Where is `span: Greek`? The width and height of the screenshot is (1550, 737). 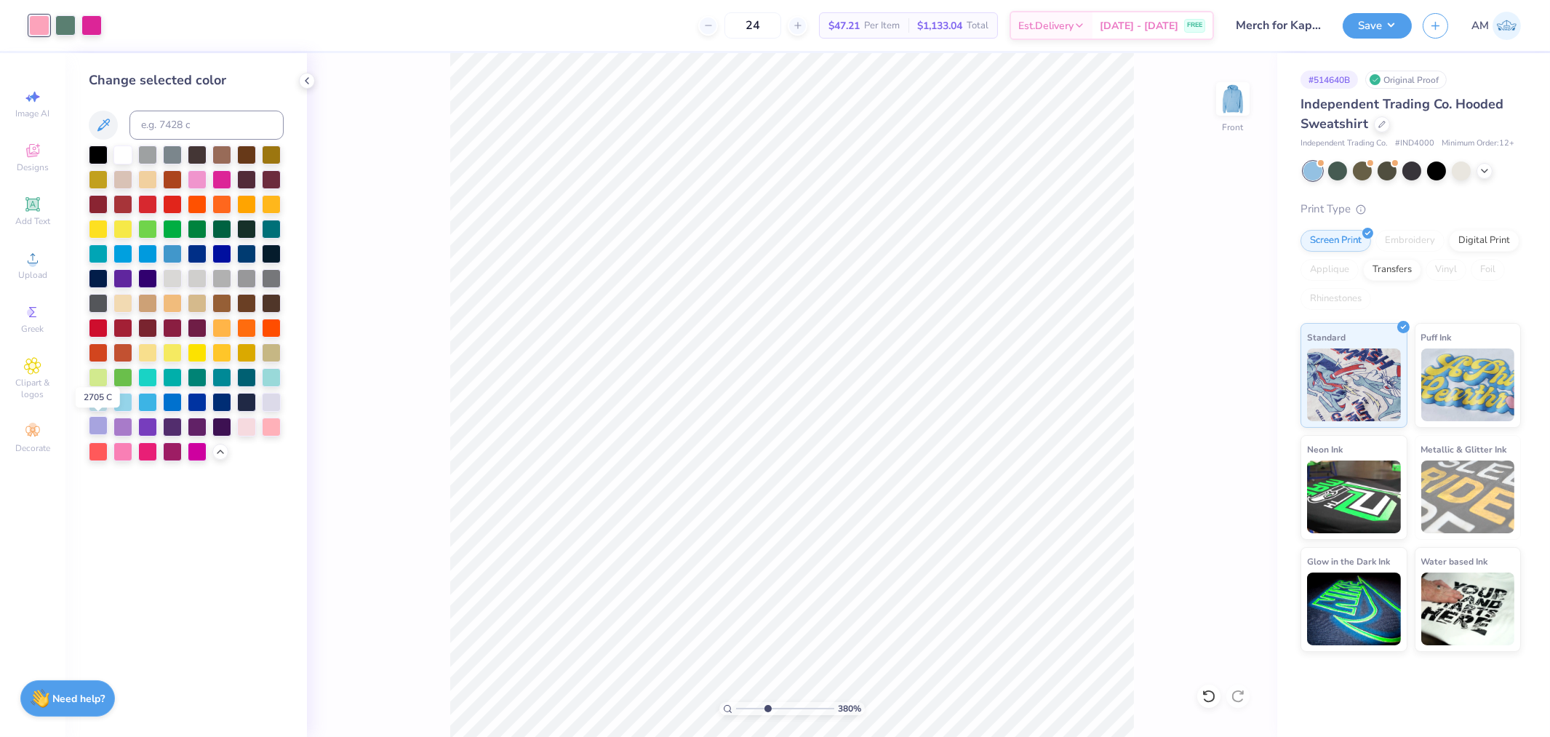 span: Greek is located at coordinates (33, 329).